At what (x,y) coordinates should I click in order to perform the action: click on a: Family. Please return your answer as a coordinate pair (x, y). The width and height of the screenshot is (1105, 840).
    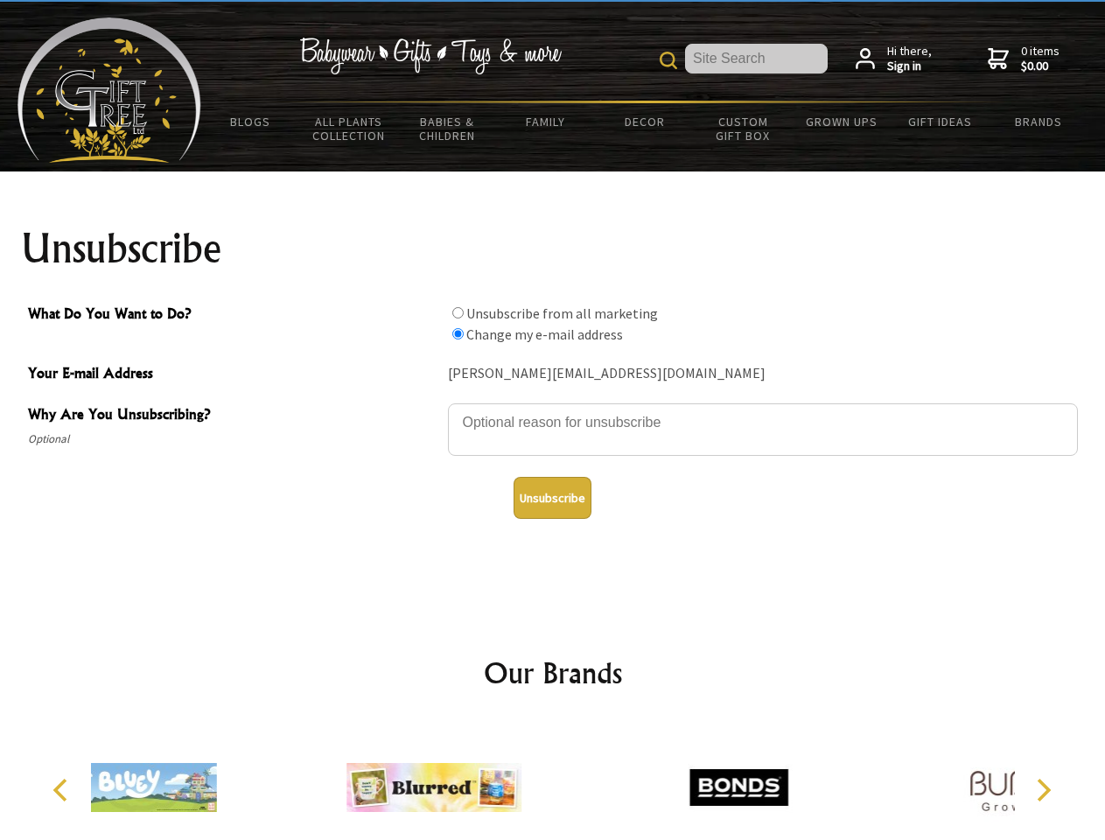
    Looking at the image, I should click on (546, 122).